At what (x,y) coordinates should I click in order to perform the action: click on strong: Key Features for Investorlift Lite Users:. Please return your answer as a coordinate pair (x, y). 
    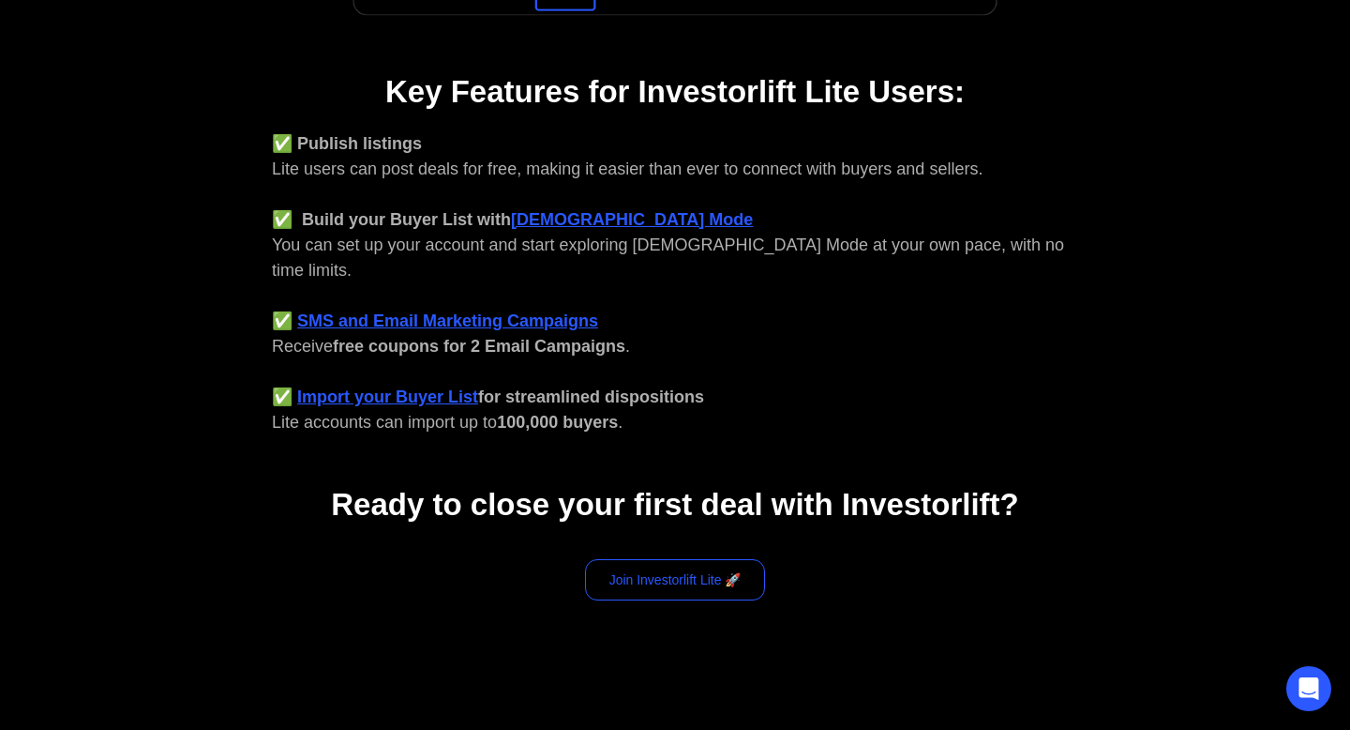
    Looking at the image, I should click on (675, 91).